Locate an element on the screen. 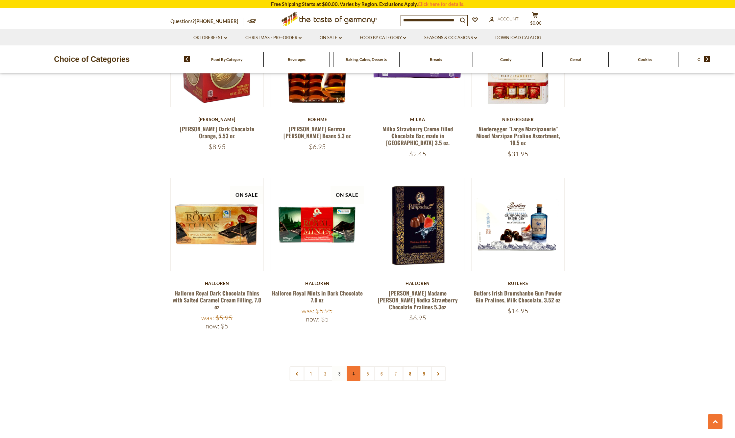  span: Baking, Cakes, Desserts is located at coordinates (366, 59).